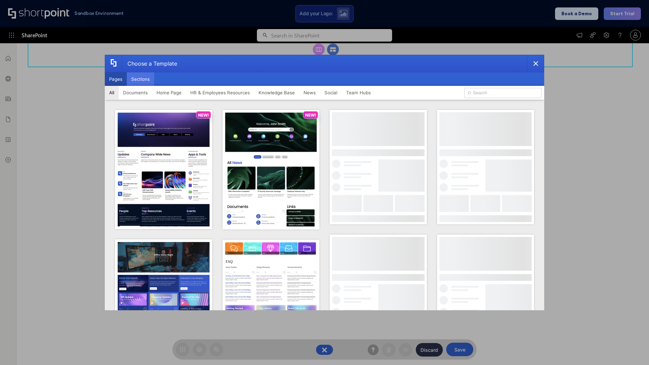  I want to click on button: Sections, so click(140, 79).